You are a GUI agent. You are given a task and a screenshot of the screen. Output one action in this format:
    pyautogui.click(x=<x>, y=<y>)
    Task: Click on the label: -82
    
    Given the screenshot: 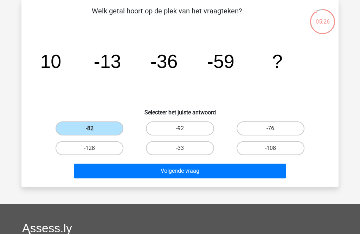 What is the action you would take?
    pyautogui.click(x=89, y=128)
    